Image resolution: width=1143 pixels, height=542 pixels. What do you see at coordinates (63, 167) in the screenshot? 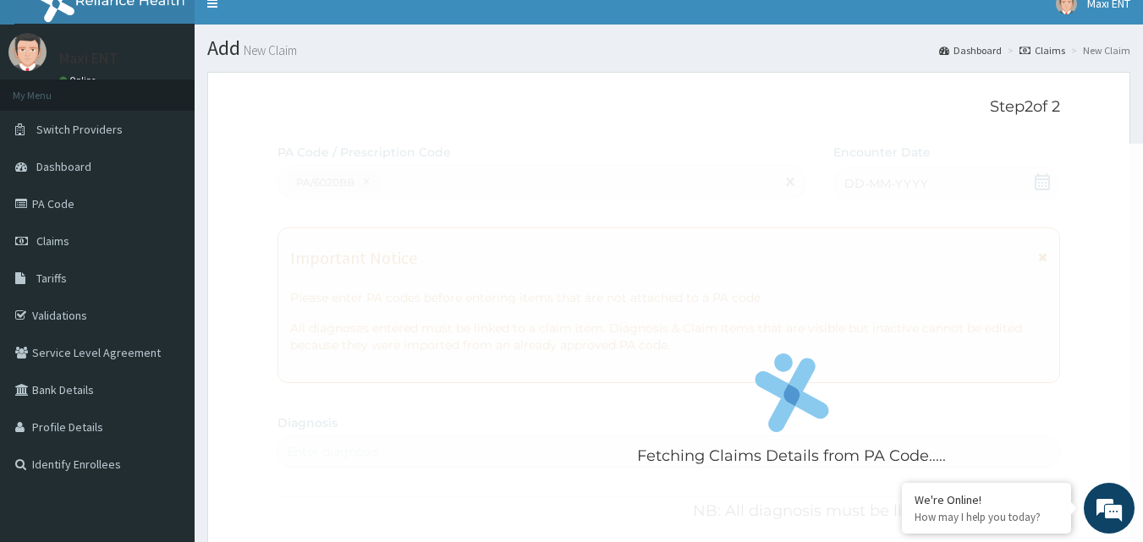
I see `span: Dashboard` at bounding box center [63, 167].